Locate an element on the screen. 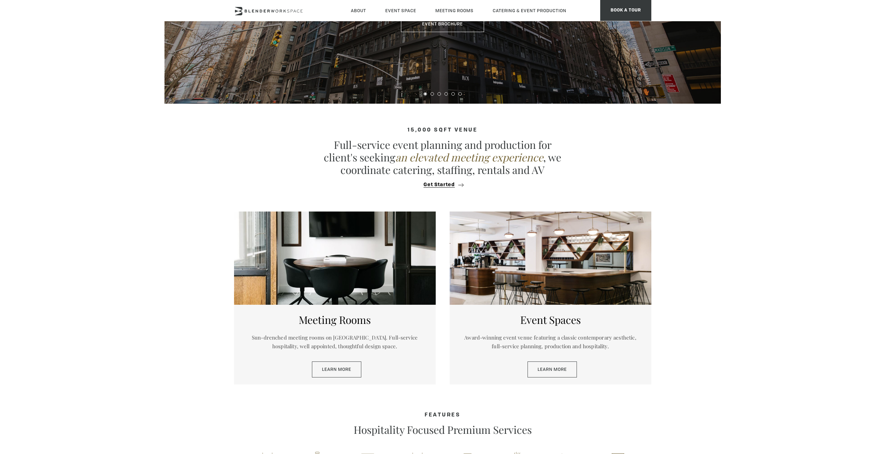  h5: Event Spaces is located at coordinates (551, 320).